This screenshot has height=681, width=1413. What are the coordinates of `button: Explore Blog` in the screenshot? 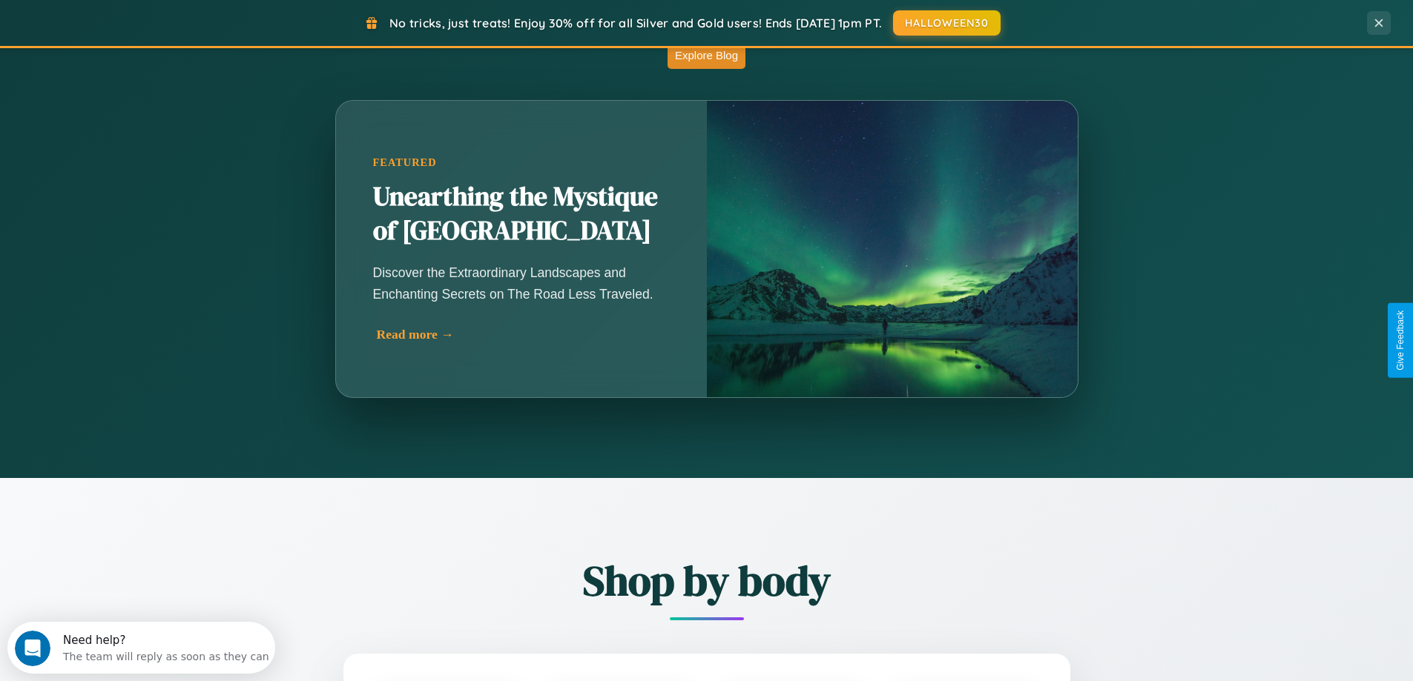 It's located at (706, 55).